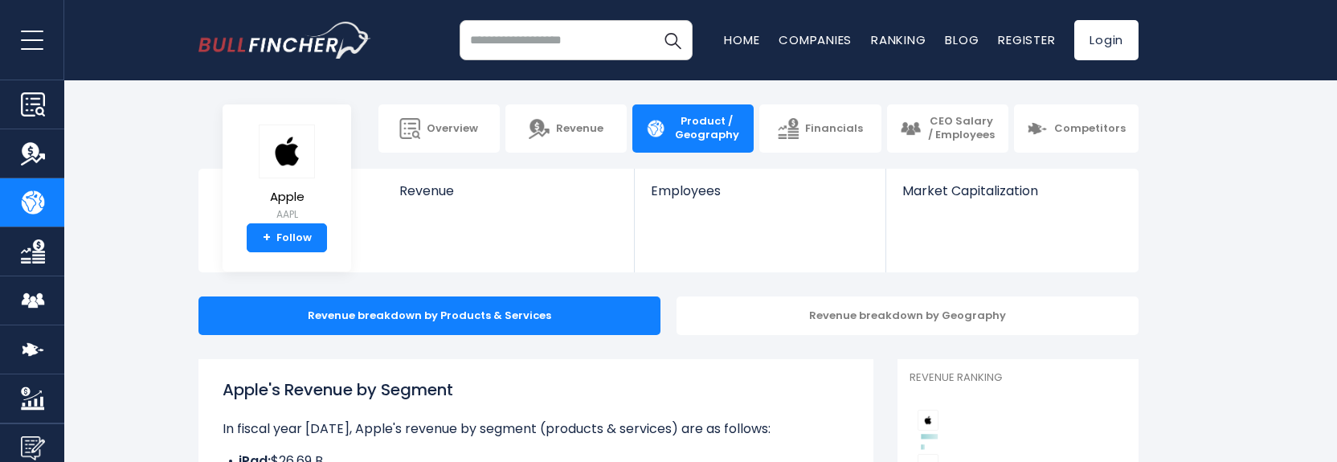  Describe the element at coordinates (287, 238) in the screenshot. I see `a: +Follow` at that location.